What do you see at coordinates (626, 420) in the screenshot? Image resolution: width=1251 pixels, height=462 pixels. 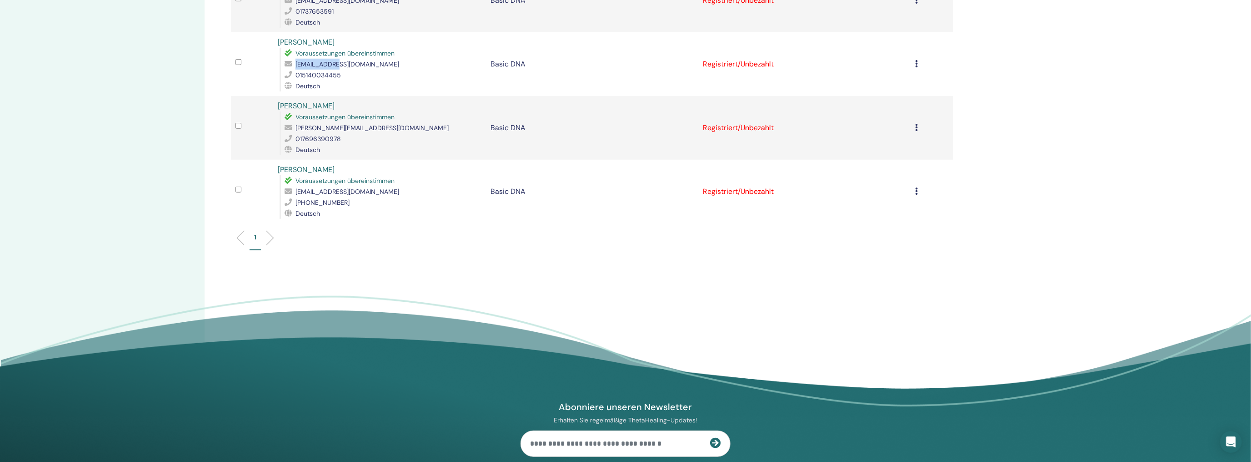 I see `p: Erhalten Sie regelmäßige ThetaHealing-Updates!` at bounding box center [626, 420].